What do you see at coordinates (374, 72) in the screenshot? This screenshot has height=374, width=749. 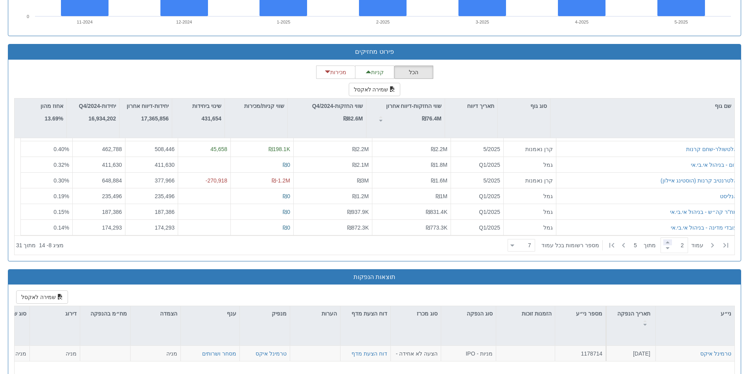 I see `button: קניות` at bounding box center [374, 72].